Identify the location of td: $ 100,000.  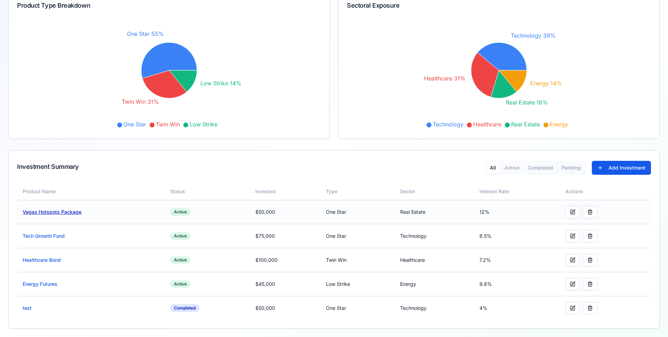
(285, 260).